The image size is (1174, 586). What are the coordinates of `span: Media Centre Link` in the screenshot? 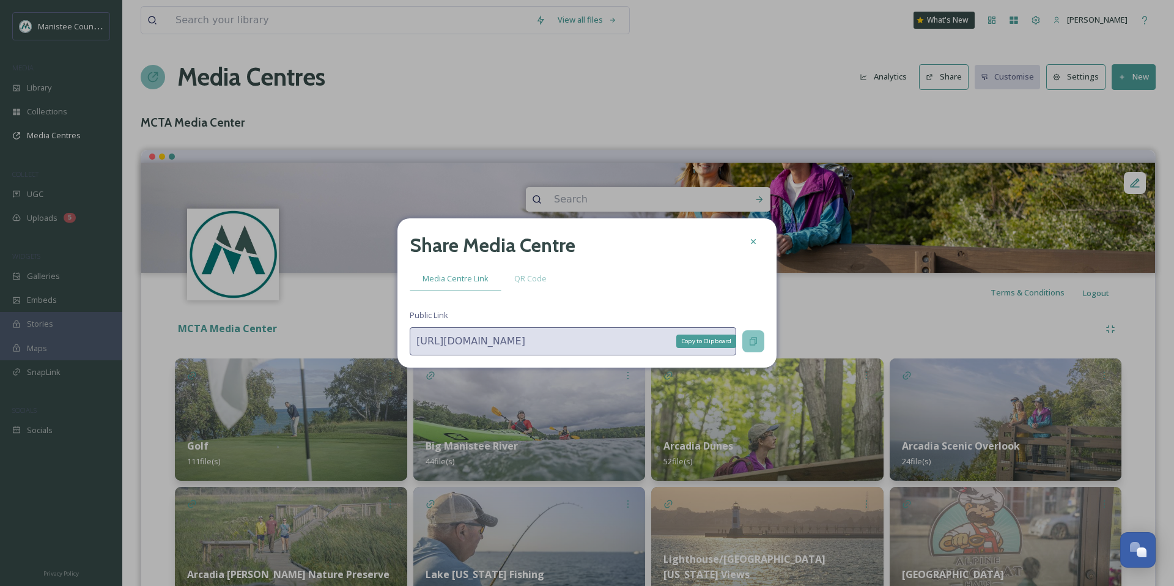 It's located at (456, 278).